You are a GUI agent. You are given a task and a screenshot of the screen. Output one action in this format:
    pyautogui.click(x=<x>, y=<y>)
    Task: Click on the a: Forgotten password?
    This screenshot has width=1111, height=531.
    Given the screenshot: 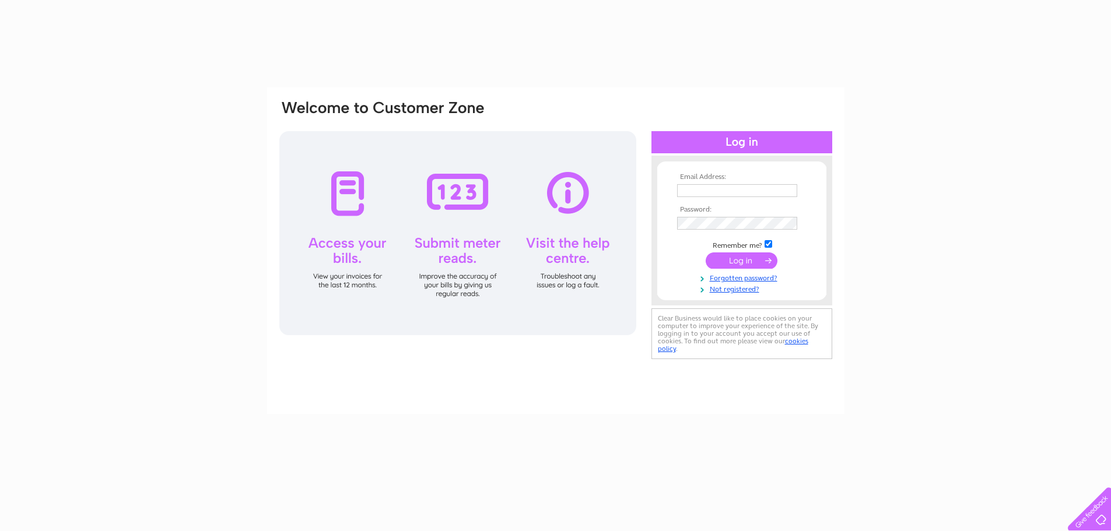 What is the action you would take?
    pyautogui.click(x=743, y=277)
    